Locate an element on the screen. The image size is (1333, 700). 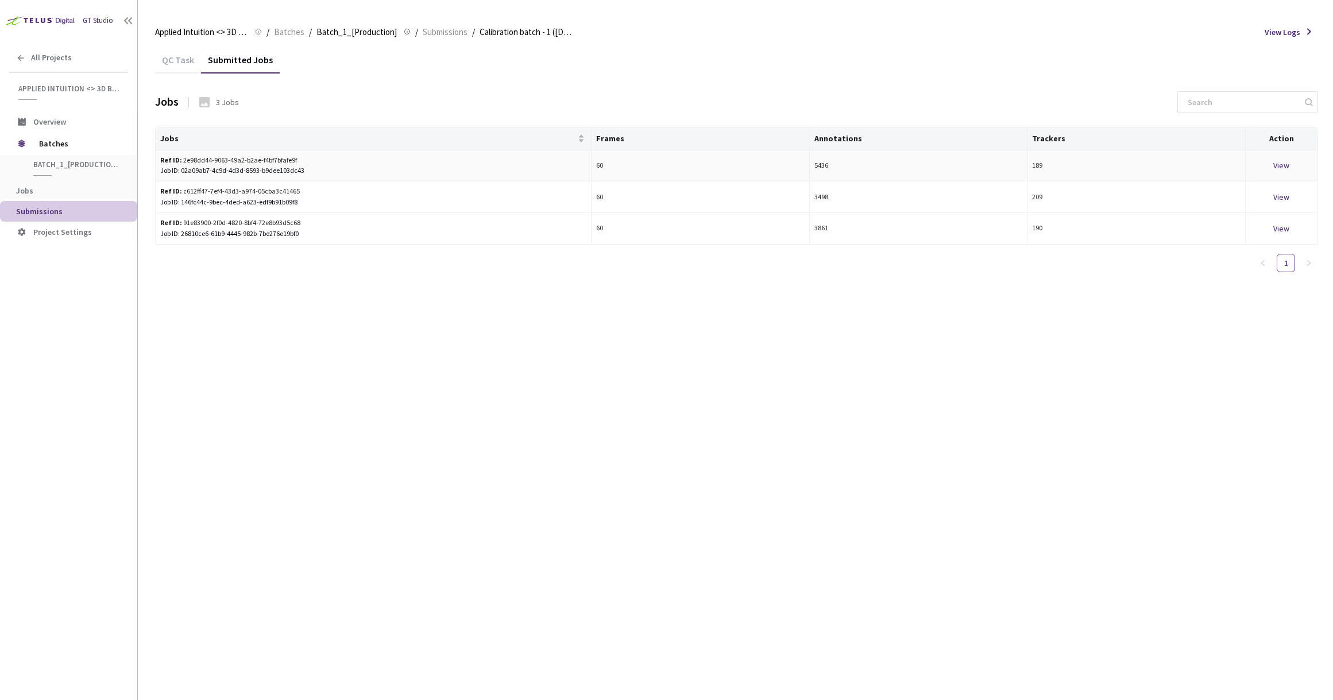
td: 3861 is located at coordinates (919, 229).